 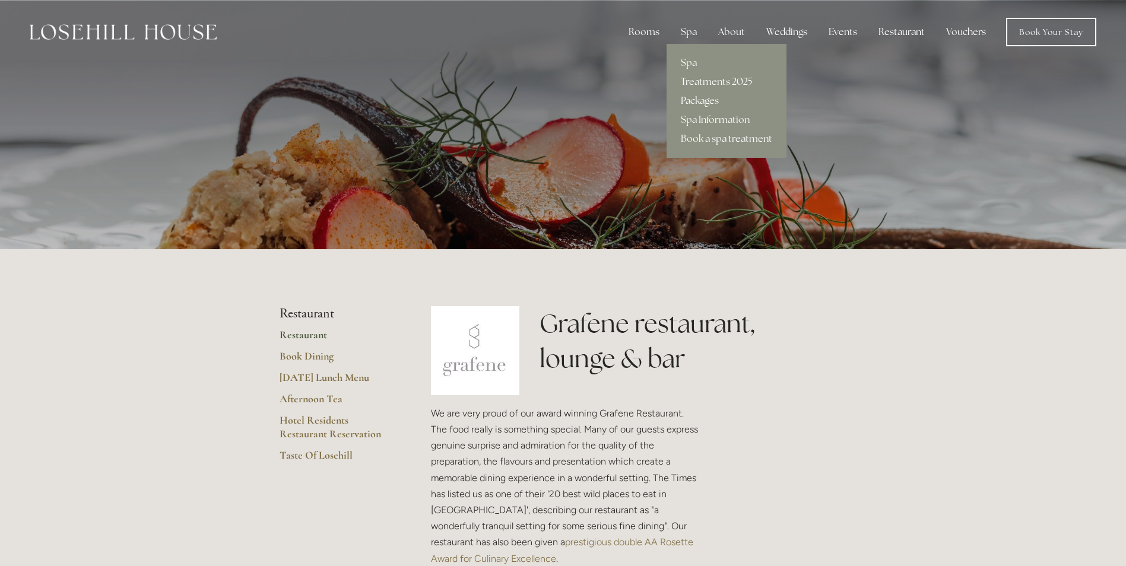 What do you see at coordinates (336, 459) in the screenshot?
I see `a: Taste Of Losehill` at bounding box center [336, 459].